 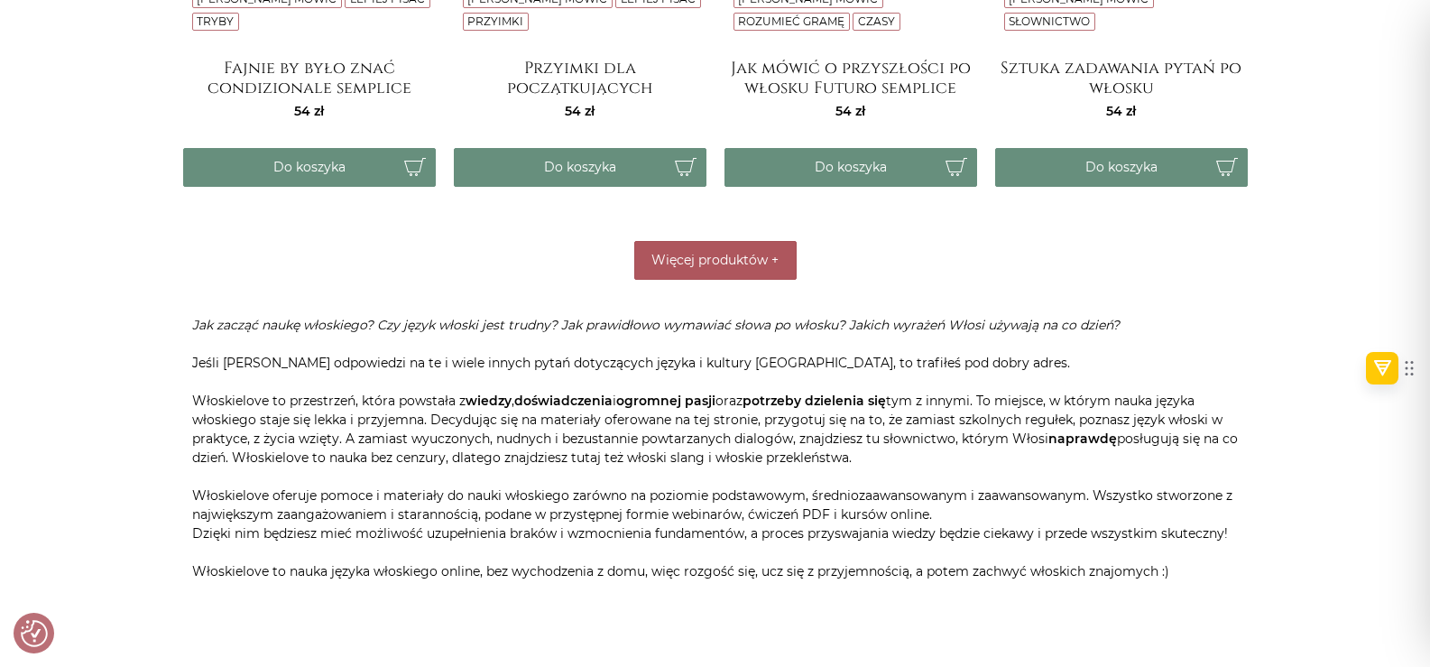 What do you see at coordinates (666, 401) in the screenshot?
I see `b: ogromnej pasji` at bounding box center [666, 401].